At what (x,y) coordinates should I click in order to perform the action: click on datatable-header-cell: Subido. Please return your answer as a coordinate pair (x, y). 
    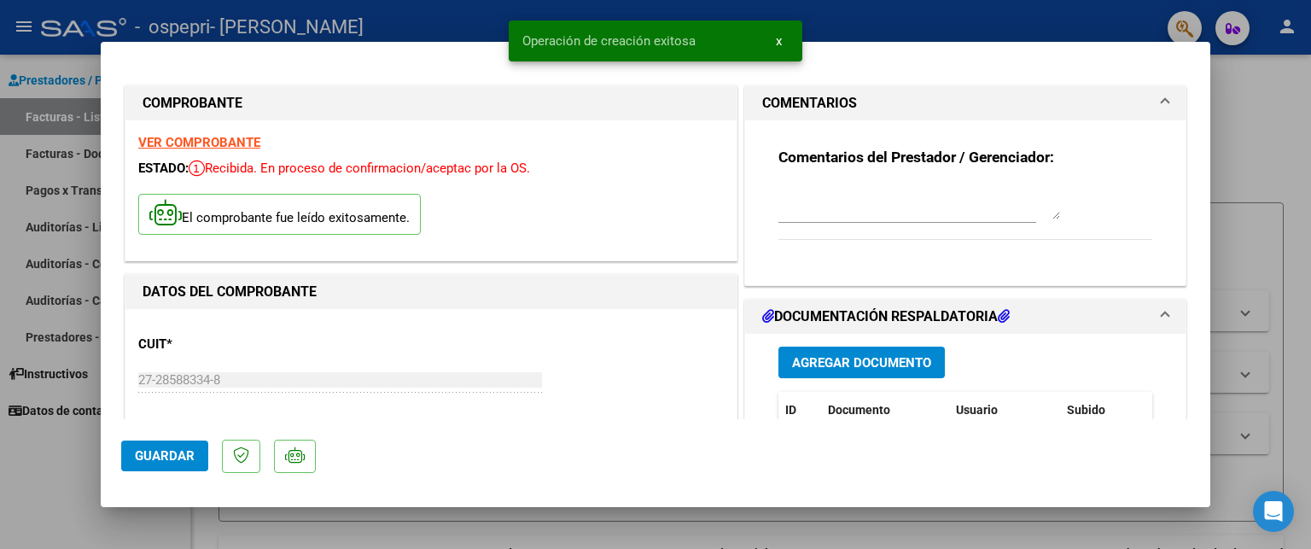
    Looking at the image, I should click on (1103, 410).